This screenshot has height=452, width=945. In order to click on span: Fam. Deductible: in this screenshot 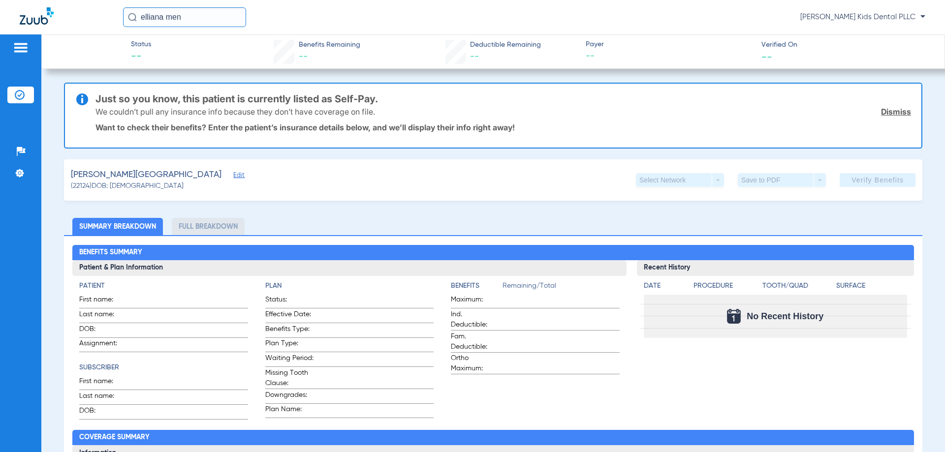, I will do `click(475, 342)`.